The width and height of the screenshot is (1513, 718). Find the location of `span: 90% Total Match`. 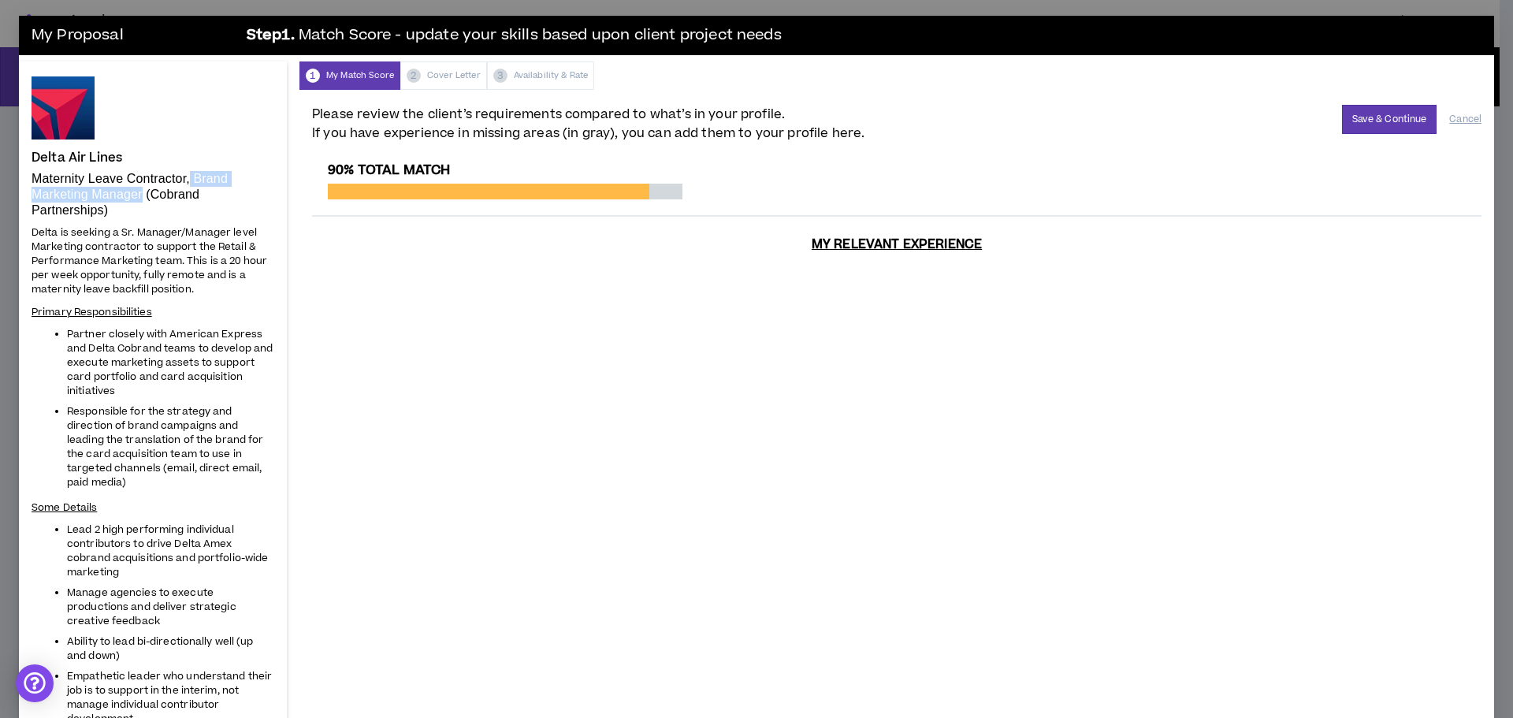

span: 90% Total Match is located at coordinates (388, 170).